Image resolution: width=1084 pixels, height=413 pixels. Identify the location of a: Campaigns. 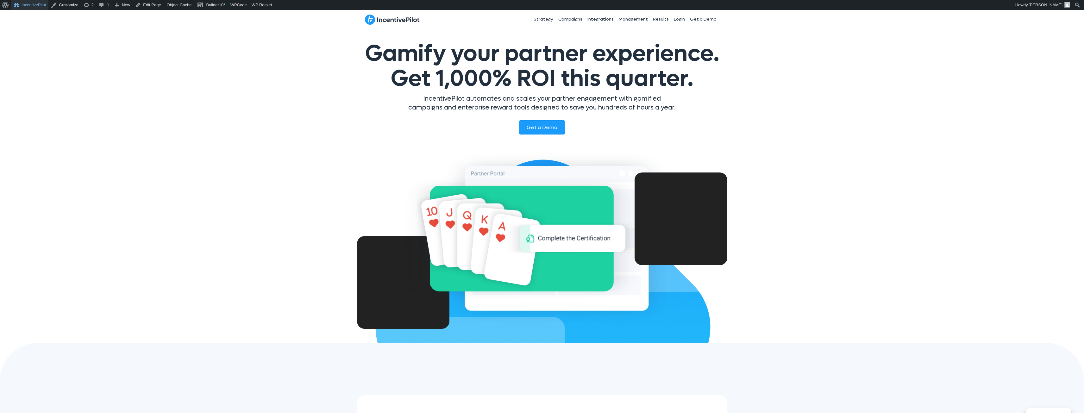
(570, 19).